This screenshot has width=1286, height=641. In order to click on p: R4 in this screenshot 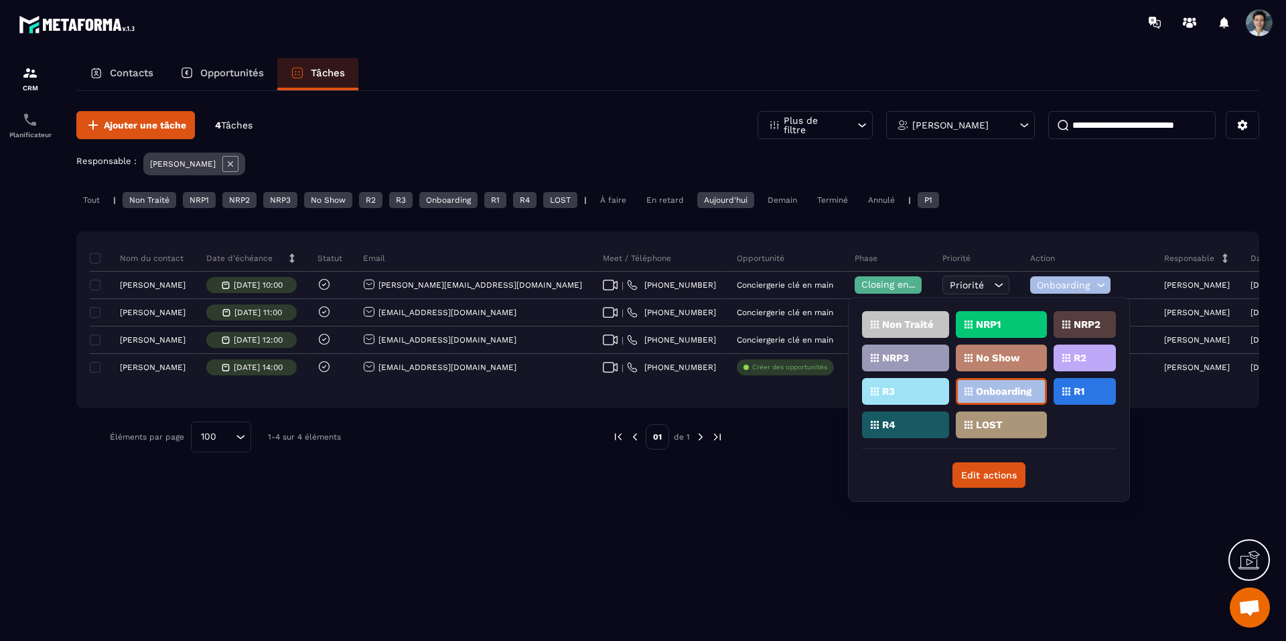, I will do `click(889, 425)`.